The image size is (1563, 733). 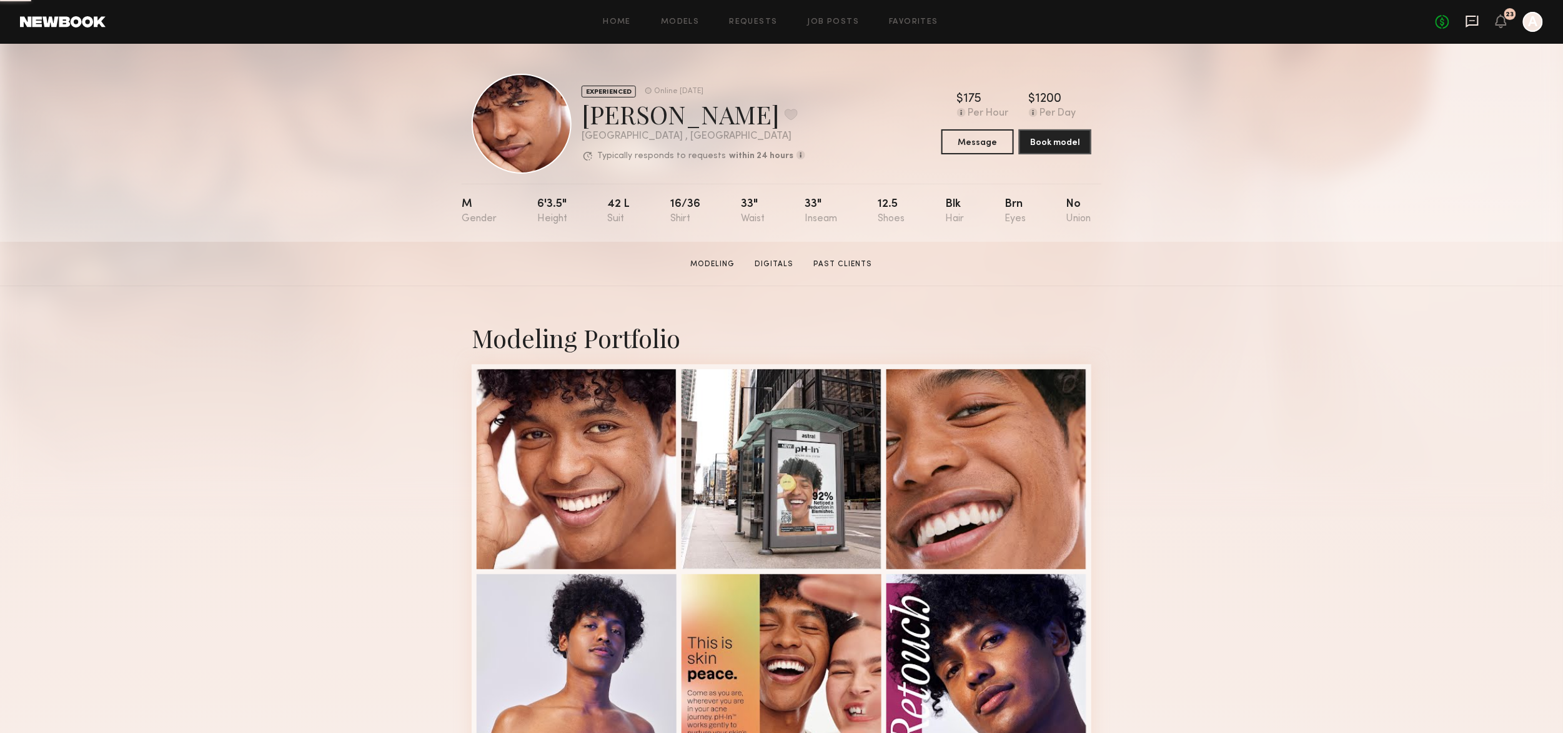 What do you see at coordinates (754, 22) in the screenshot?
I see `a: Requests` at bounding box center [754, 22].